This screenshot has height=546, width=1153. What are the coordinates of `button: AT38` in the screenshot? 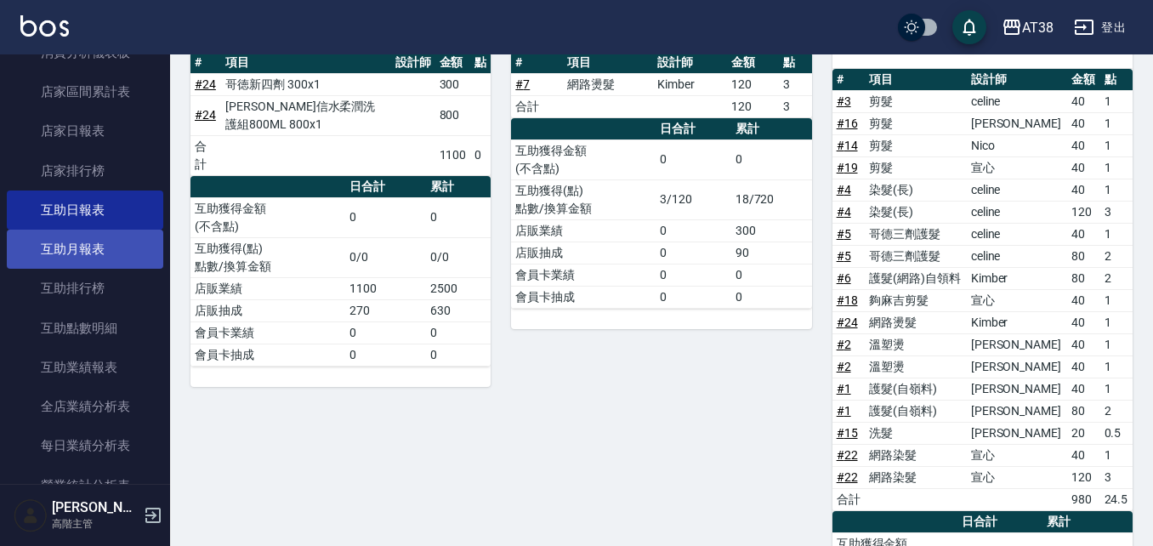 It's located at (1027, 27).